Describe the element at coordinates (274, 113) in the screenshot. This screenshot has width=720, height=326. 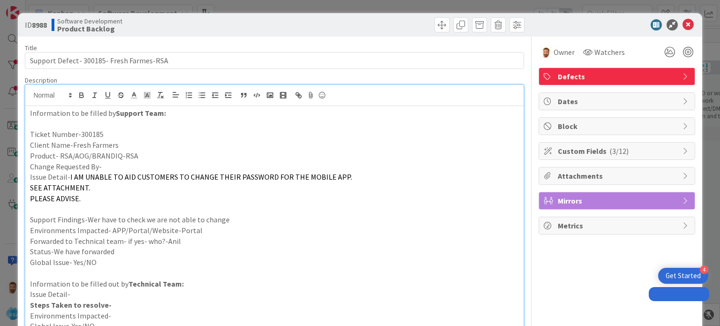
I see `p: Information to be filled by` at that location.